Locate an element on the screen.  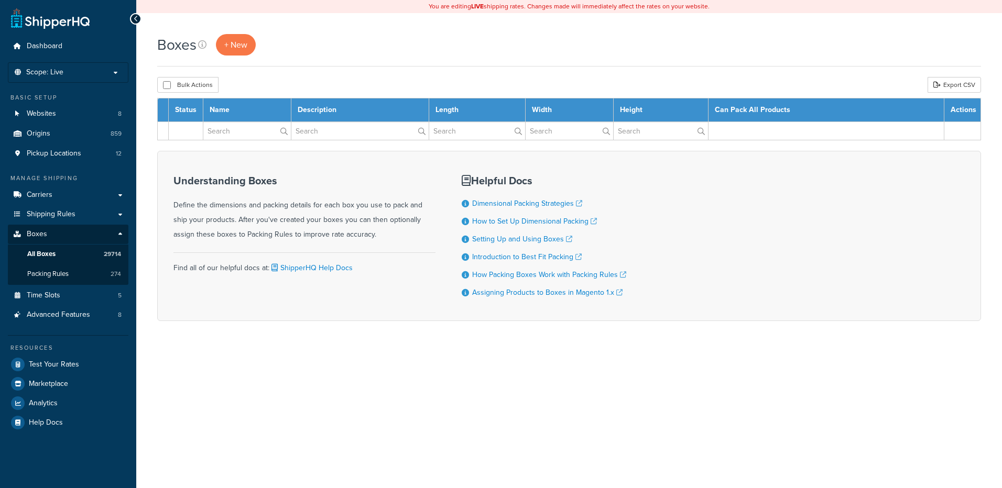
th: Can Pack All Products is located at coordinates (826, 110).